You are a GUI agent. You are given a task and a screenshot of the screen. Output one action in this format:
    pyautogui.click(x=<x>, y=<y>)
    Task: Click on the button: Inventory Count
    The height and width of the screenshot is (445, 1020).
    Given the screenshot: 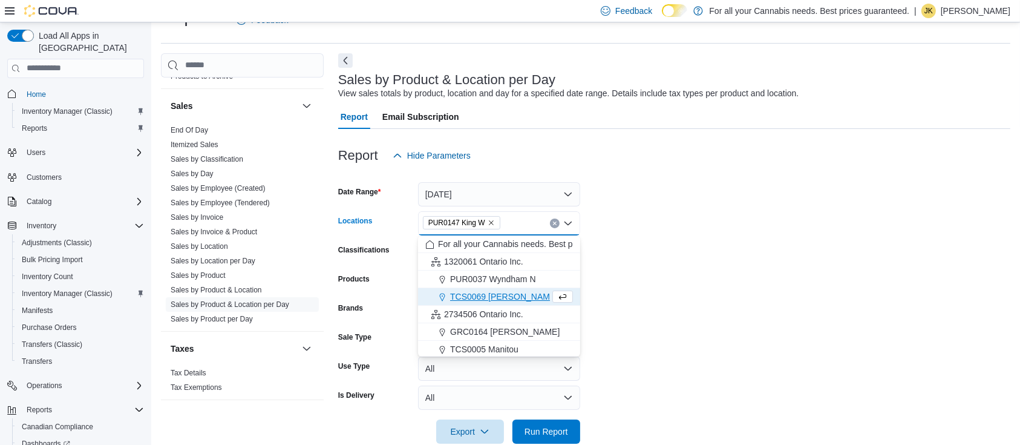 What is the action you would take?
    pyautogui.click(x=80, y=277)
    